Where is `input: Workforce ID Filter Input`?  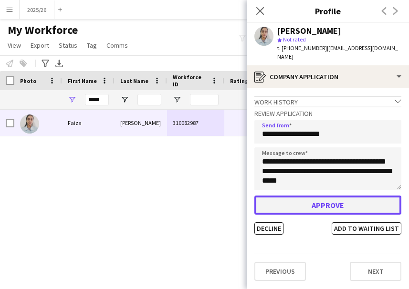 input: Workforce ID Filter Input is located at coordinates (204, 100).